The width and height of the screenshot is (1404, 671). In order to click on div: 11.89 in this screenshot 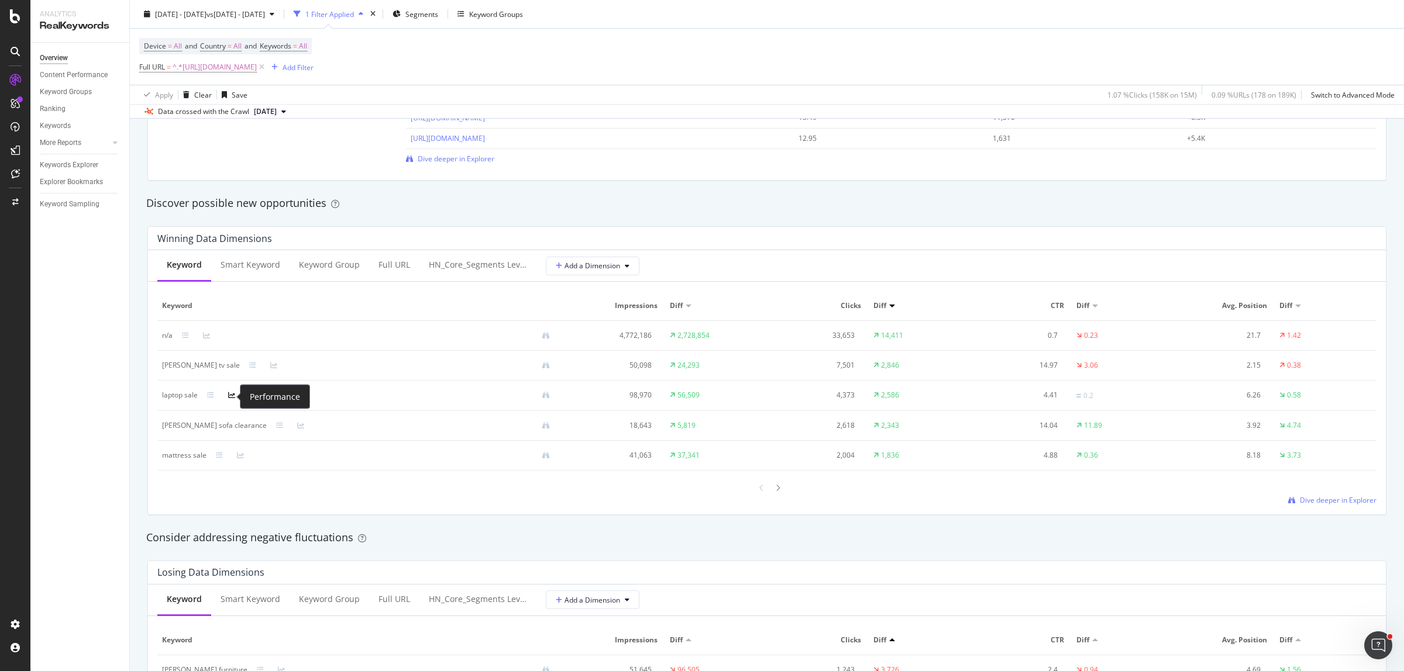, I will do `click(1093, 426)`.